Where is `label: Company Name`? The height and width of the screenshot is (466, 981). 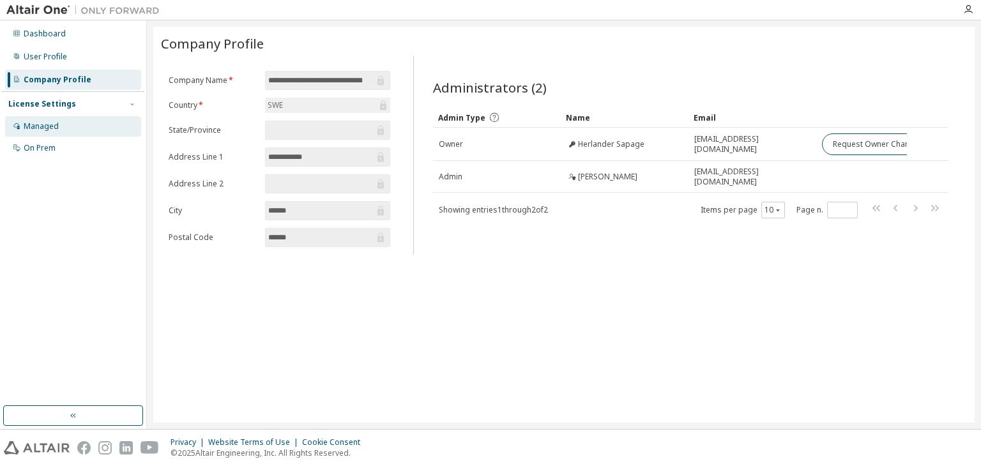 label: Company Name is located at coordinates (213, 80).